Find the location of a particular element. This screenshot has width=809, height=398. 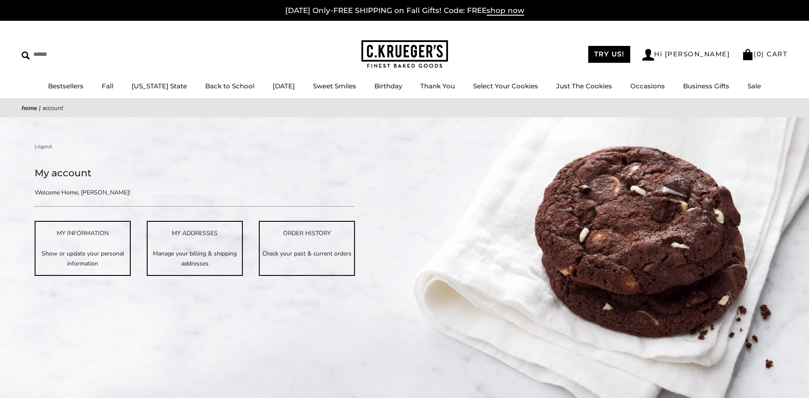

p: Manage your billing & shipping addresses is located at coordinates (195, 259).